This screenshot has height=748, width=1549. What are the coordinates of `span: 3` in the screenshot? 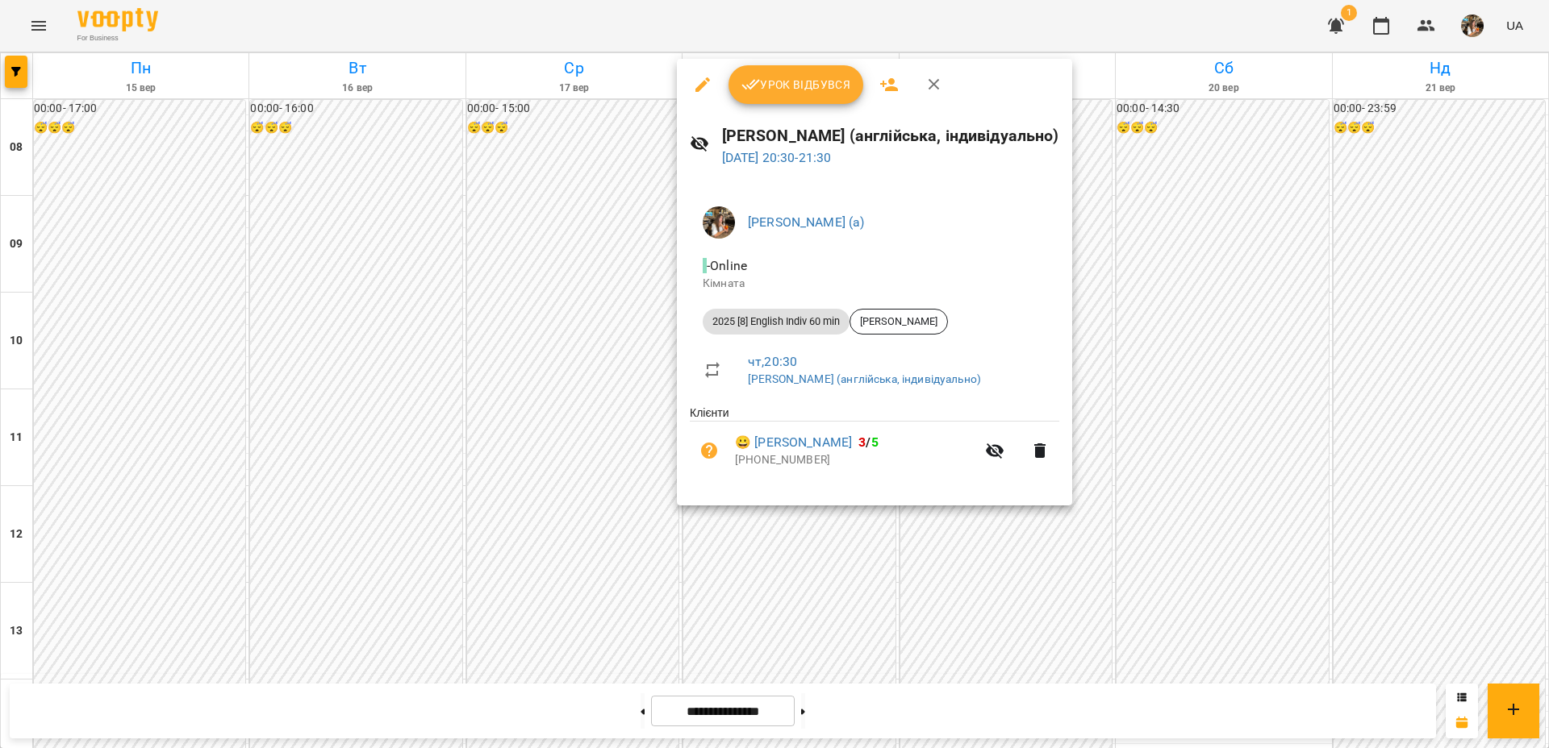 It's located at (861, 442).